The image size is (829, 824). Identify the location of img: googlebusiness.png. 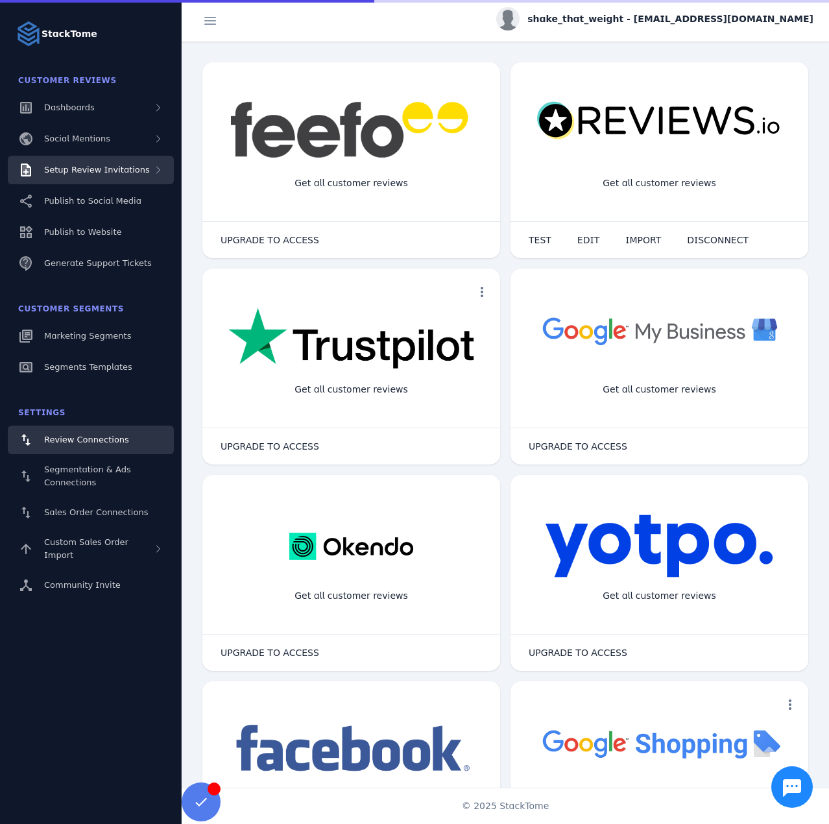
(659, 330).